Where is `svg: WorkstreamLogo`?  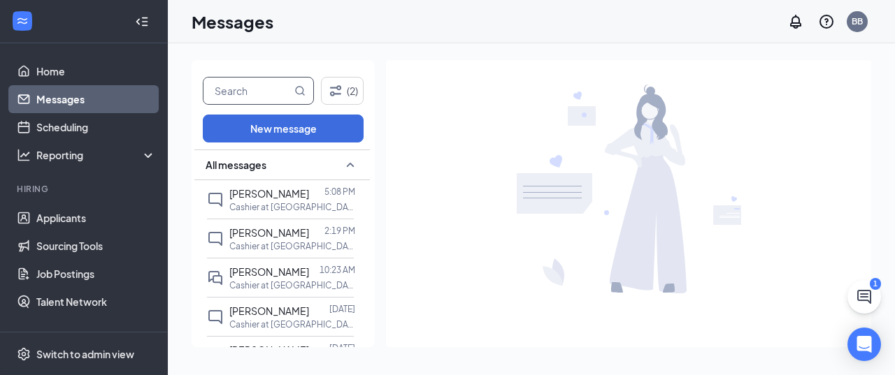 svg: WorkstreamLogo is located at coordinates (22, 21).